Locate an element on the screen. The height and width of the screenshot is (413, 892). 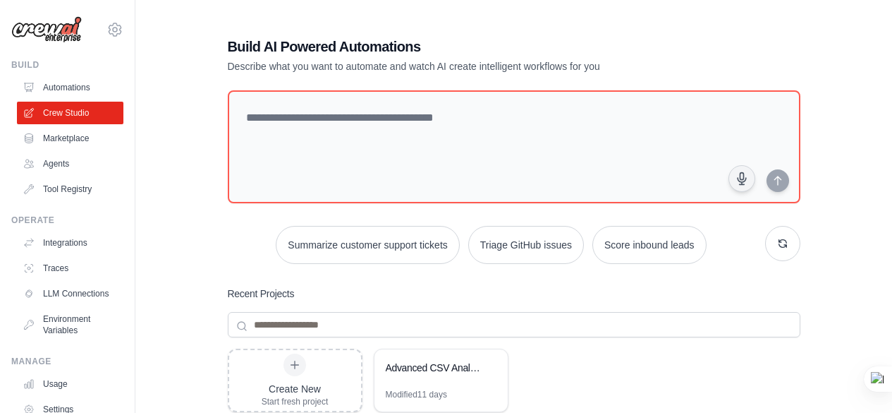
button: Click to speak your automation idea is located at coordinates (742, 178).